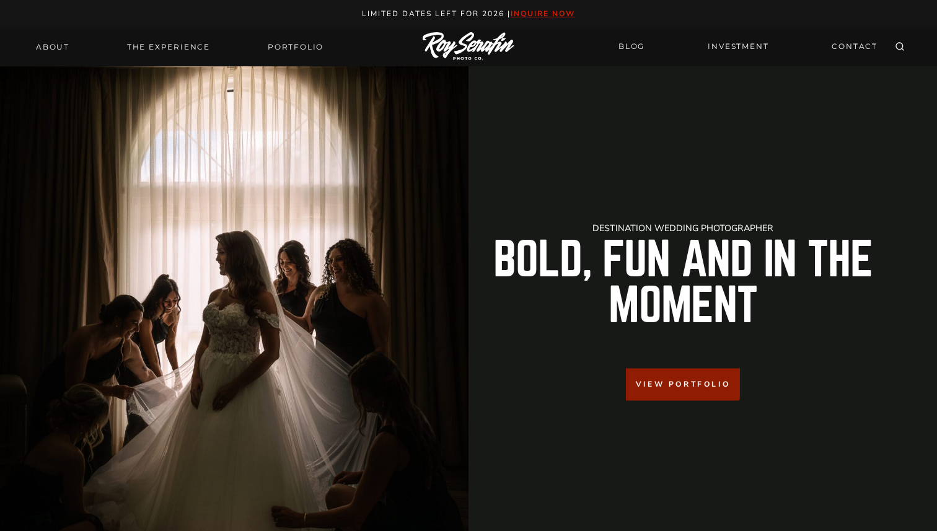  Describe the element at coordinates (900, 47) in the screenshot. I see `button: View Search Form` at that location.